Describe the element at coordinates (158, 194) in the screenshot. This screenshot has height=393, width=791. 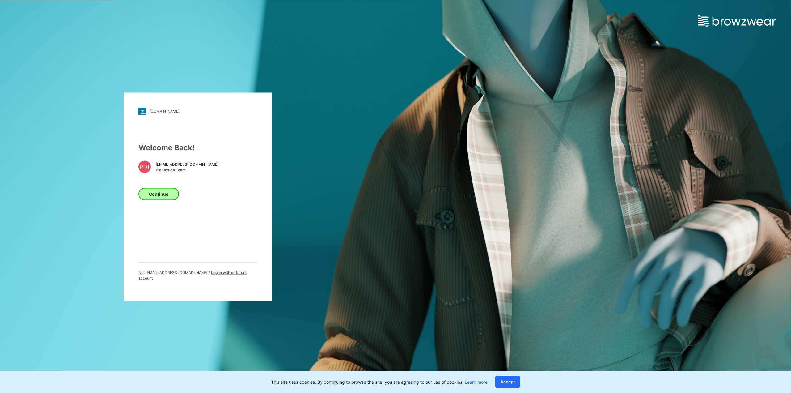
I see `button: Continue` at that location.